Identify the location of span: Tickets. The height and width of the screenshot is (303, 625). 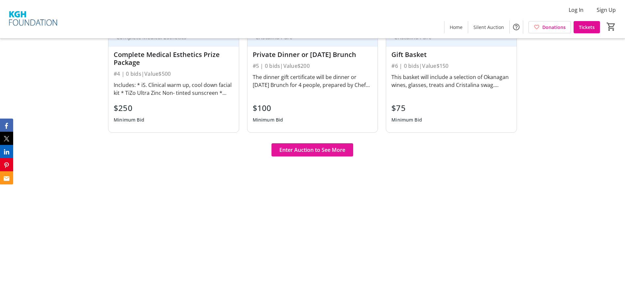
(587, 27).